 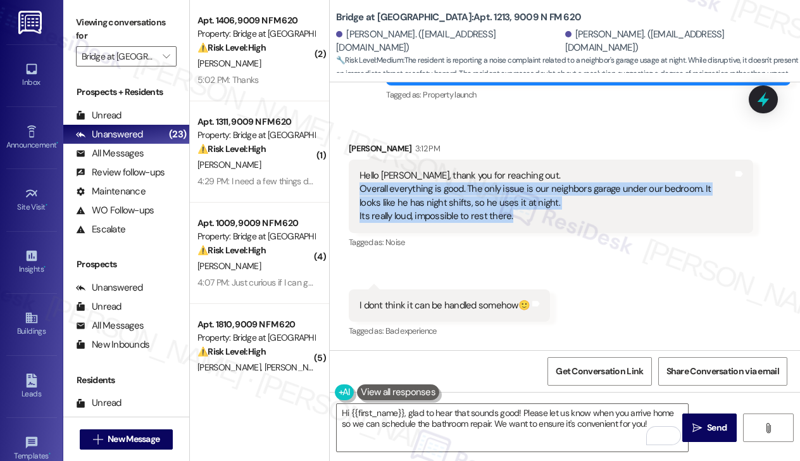 I want to click on div: Prospects + Residents, so click(x=126, y=92).